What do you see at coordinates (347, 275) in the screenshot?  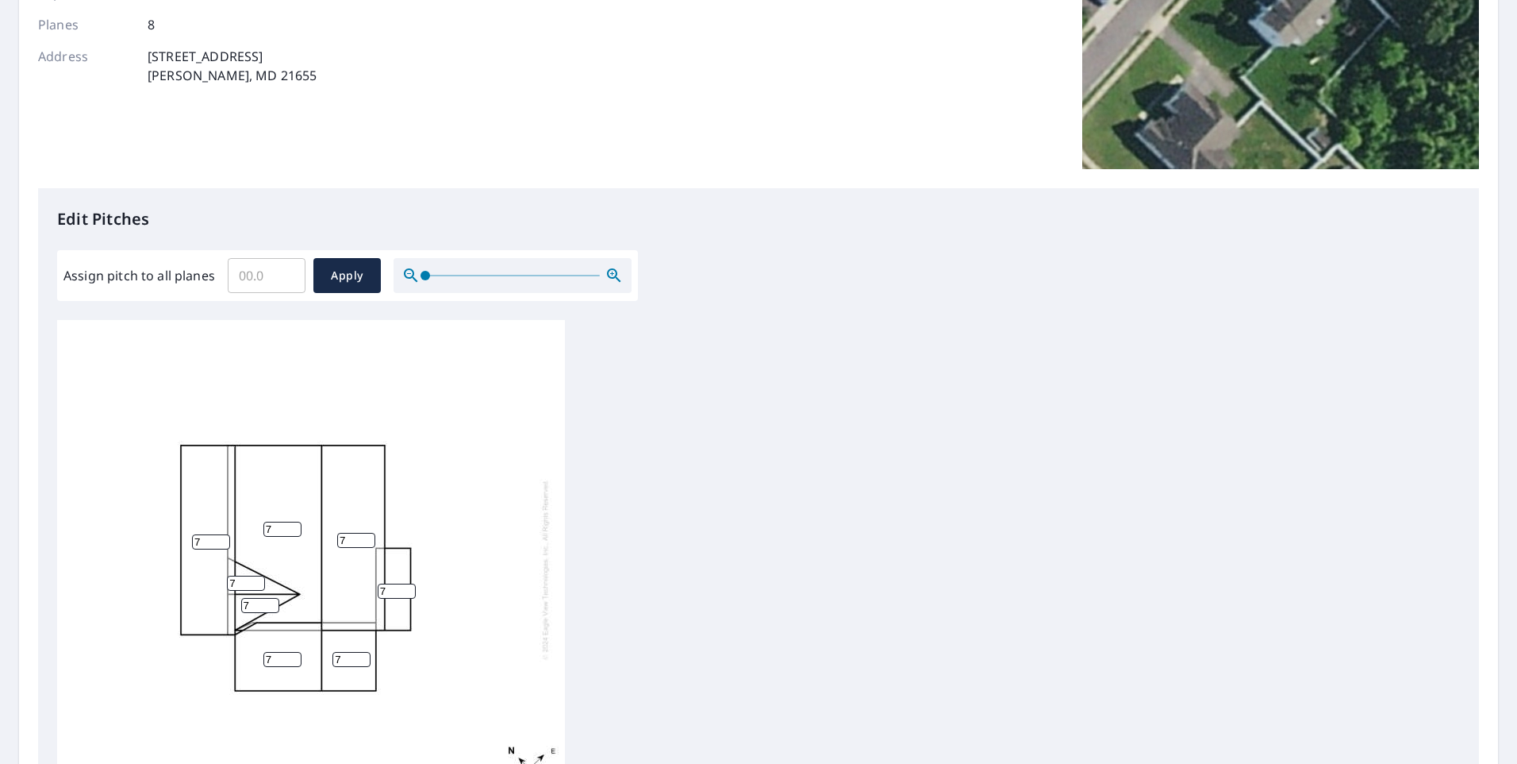 I see `button: Apply` at bounding box center [347, 275].